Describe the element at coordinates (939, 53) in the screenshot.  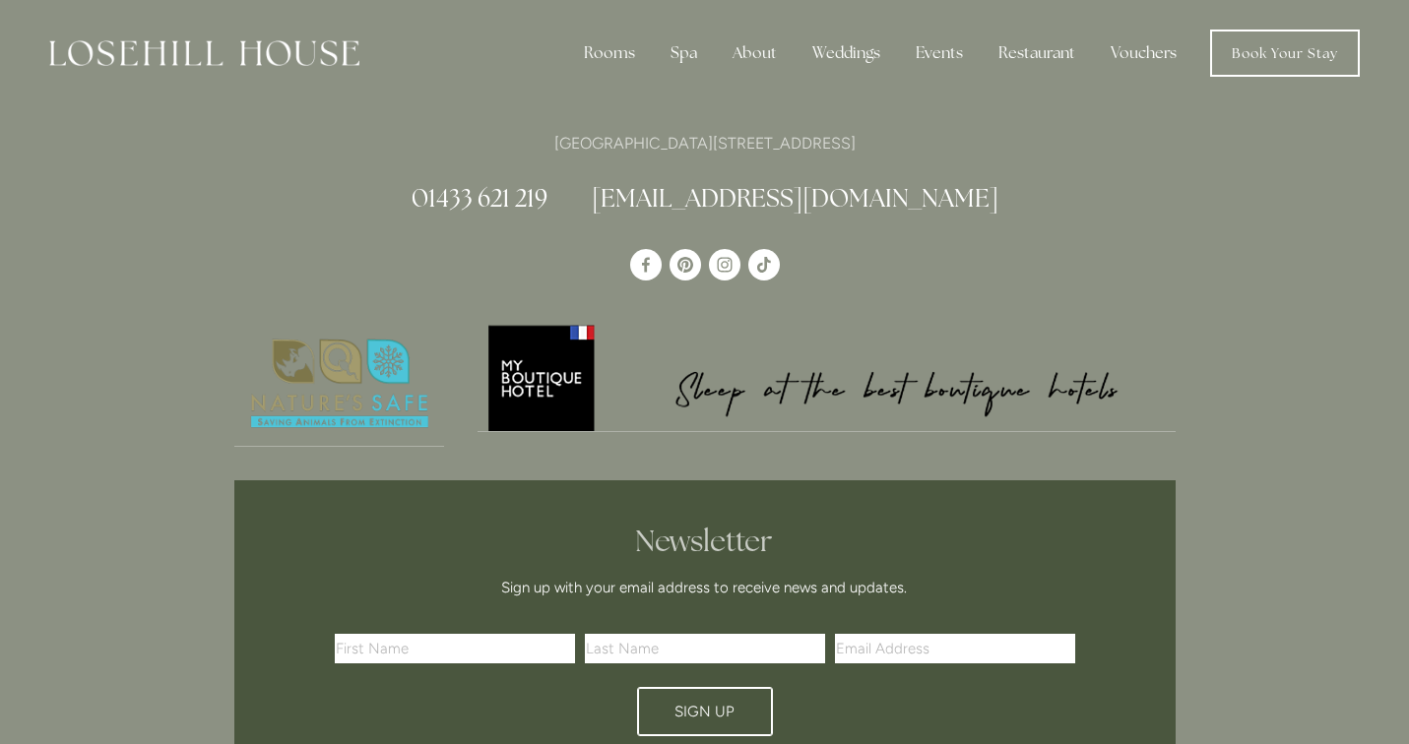
I see `div: Events` at that location.